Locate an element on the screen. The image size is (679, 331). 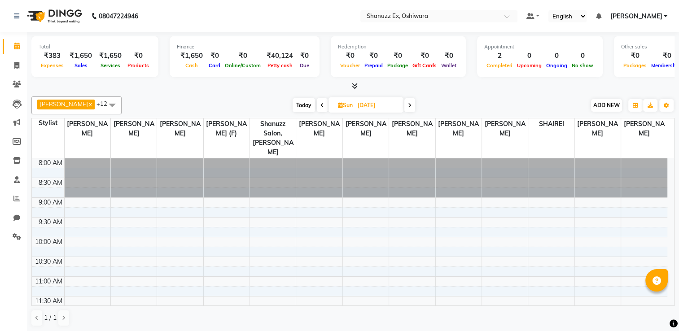
div: 9:00 AM is located at coordinates (50, 202).